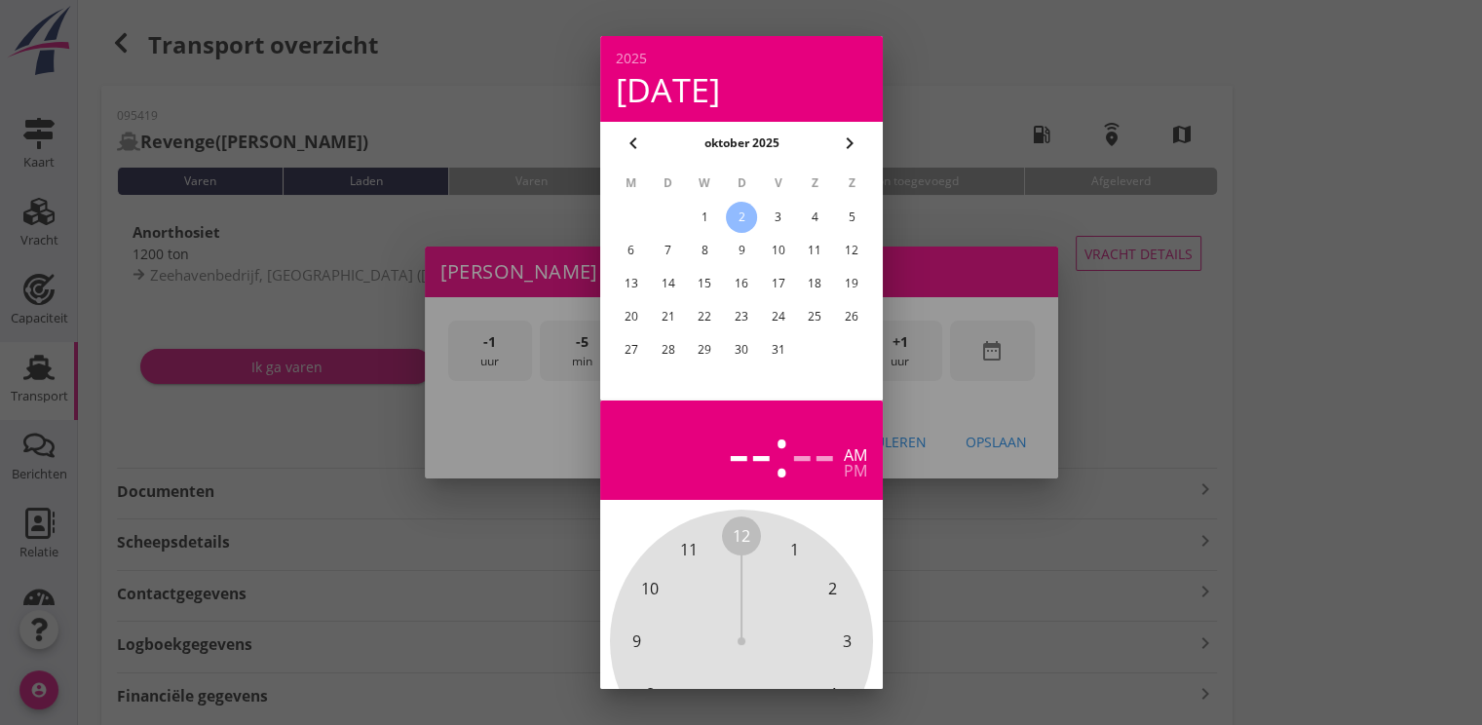  Describe the element at coordinates (852, 250) in the screenshot. I see `button: 12` at that location.